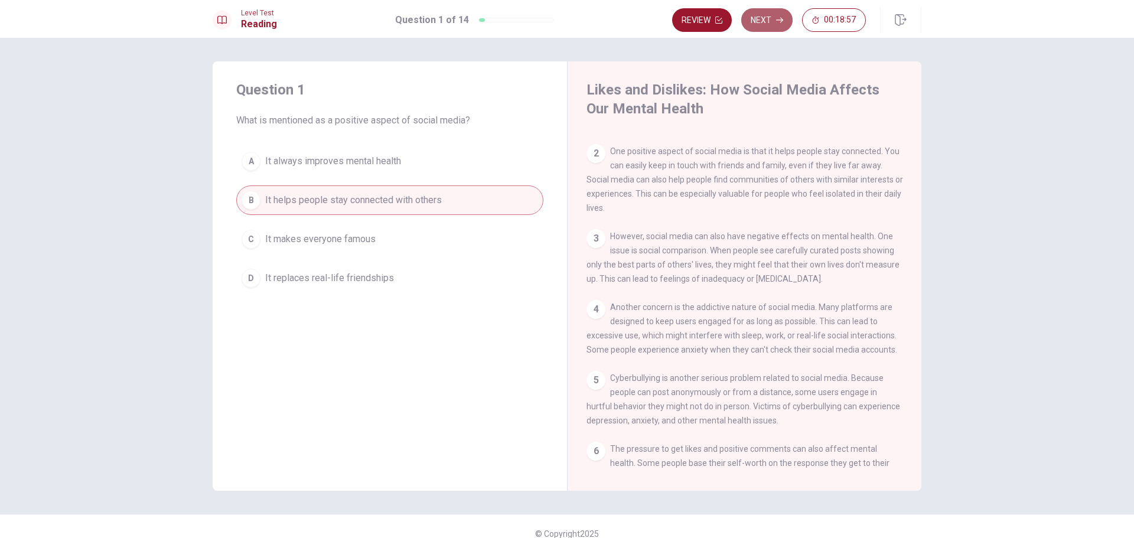  I want to click on span: What is mentioned as a positive aspect of social media?, so click(390, 121).